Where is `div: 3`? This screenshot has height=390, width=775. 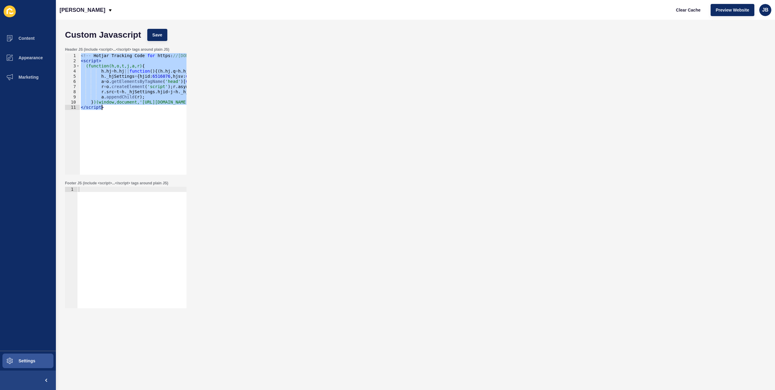 div: 3 is located at coordinates (72, 66).